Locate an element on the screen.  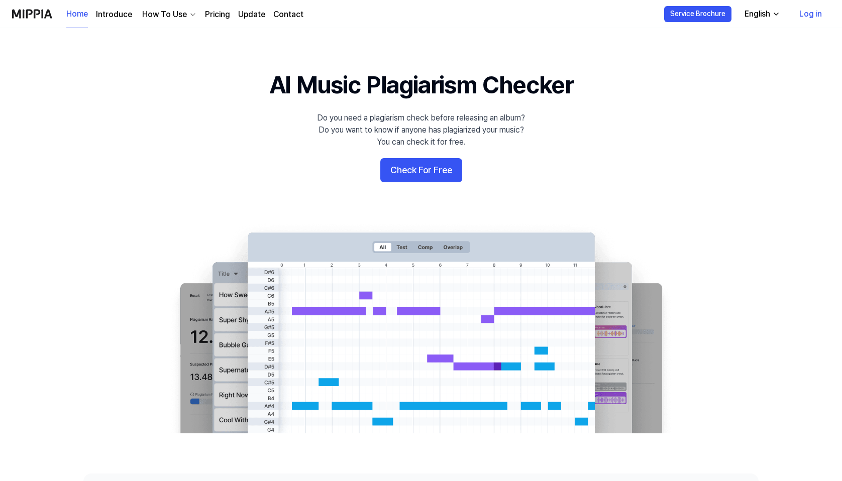
a: Pricing is located at coordinates (218, 15).